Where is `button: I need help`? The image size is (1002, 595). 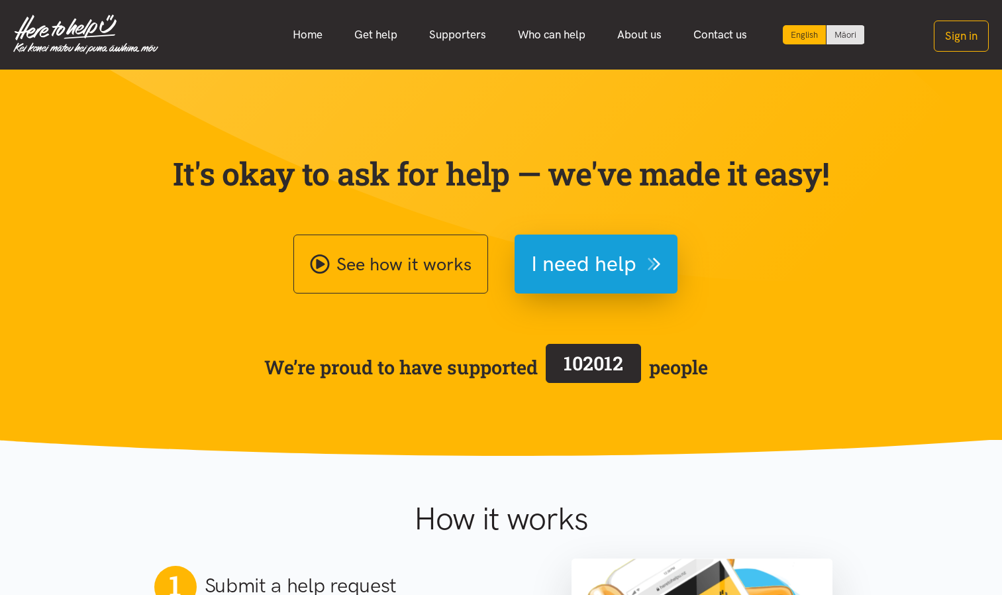 button: I need help is located at coordinates (596, 264).